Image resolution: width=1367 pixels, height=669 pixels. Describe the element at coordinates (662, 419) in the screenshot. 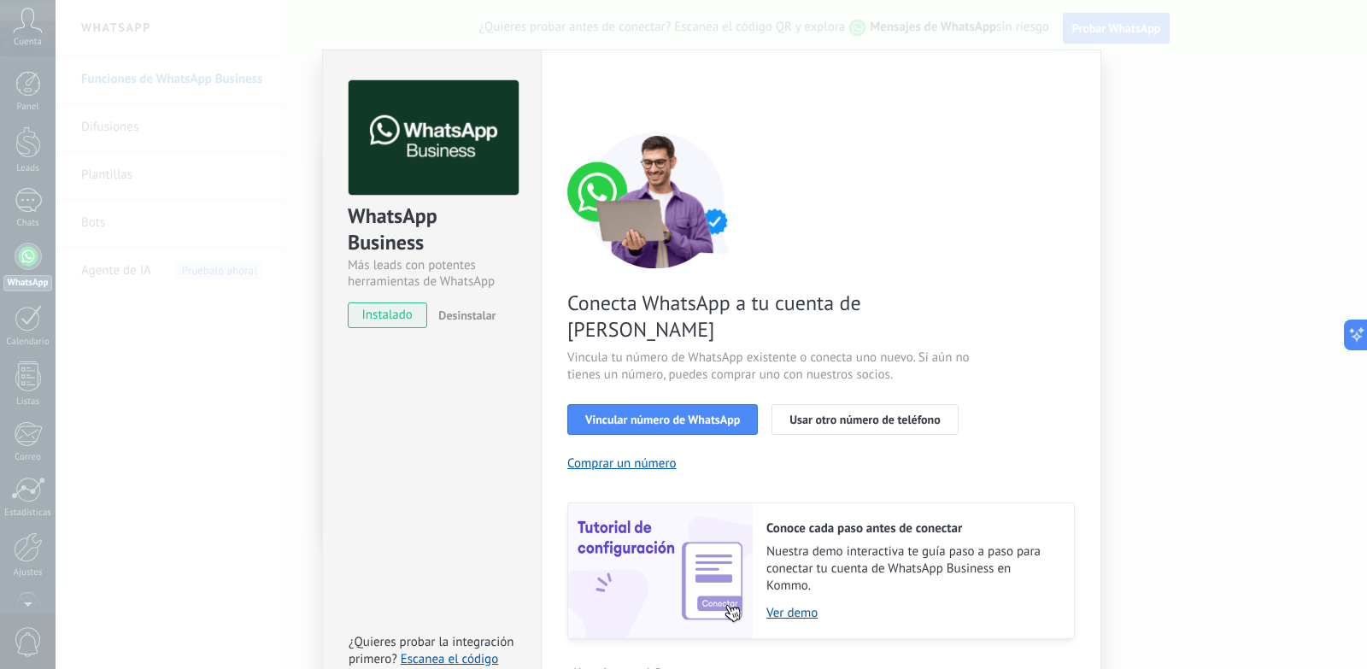

I see `span: Vincular número de WhatsApp` at that location.